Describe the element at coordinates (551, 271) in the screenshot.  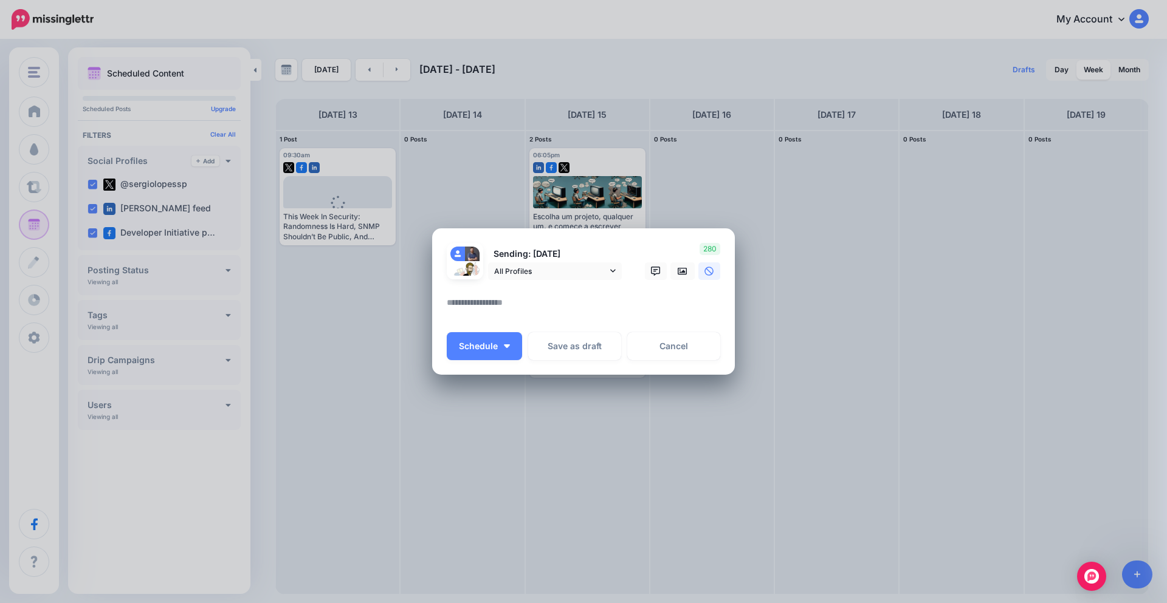
I see `span: All Profiles` at that location.